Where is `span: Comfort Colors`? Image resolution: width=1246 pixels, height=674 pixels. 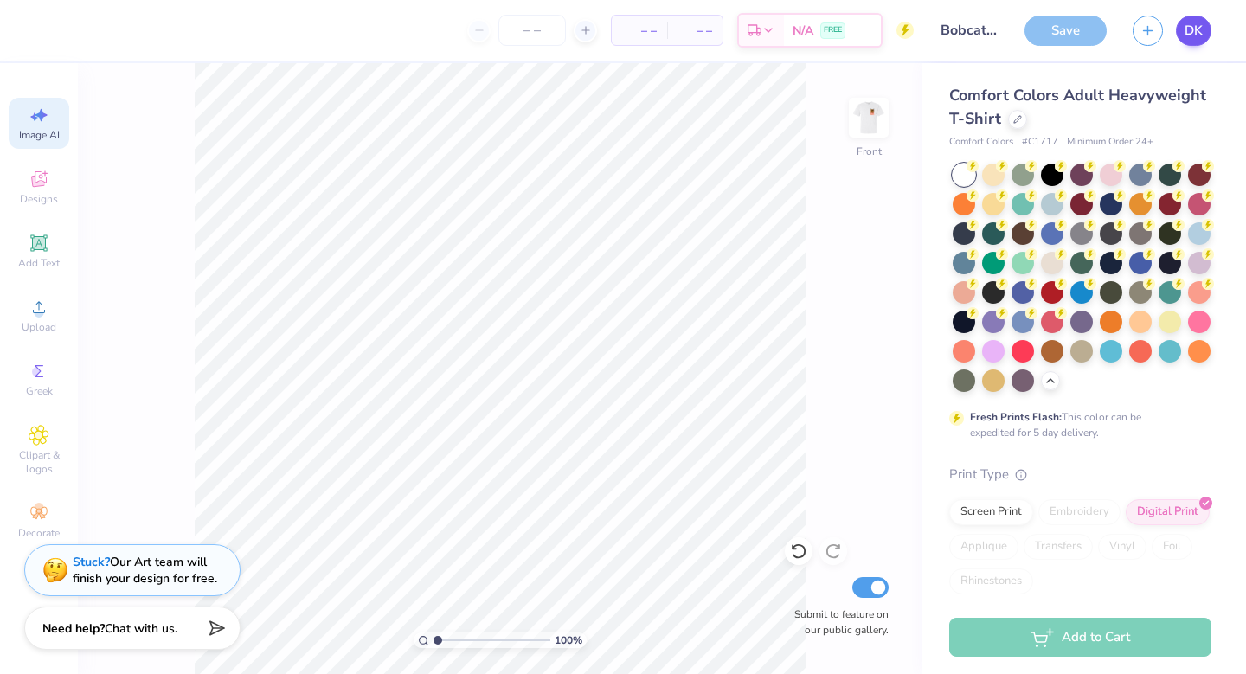 span: Comfort Colors is located at coordinates (981, 142).